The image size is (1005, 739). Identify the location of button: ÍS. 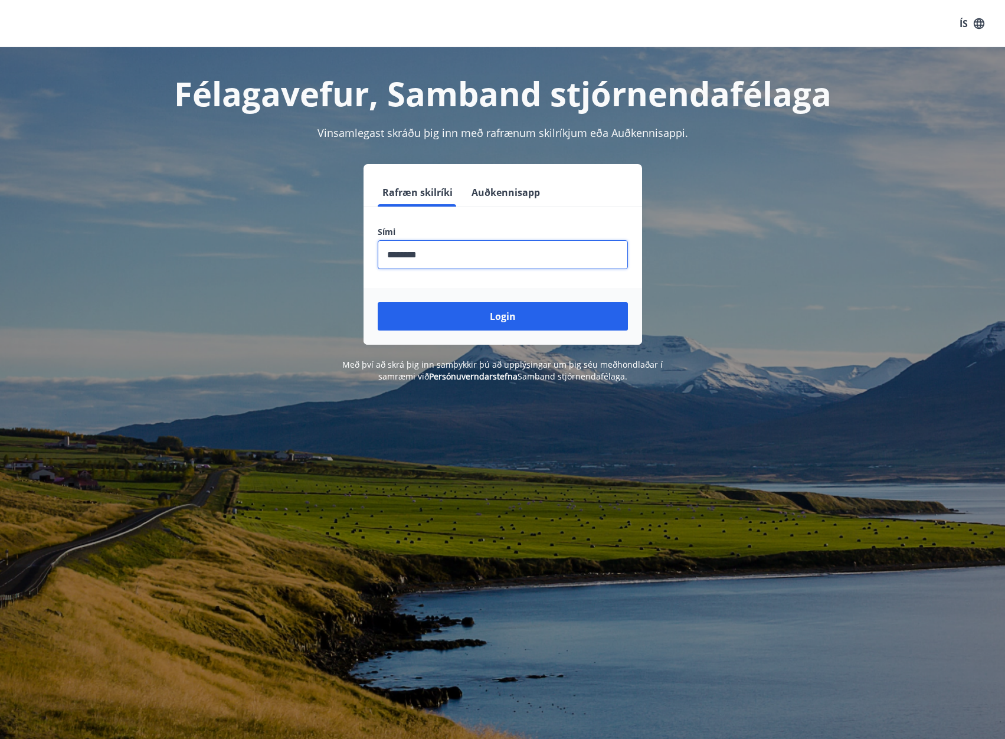
(972, 24).